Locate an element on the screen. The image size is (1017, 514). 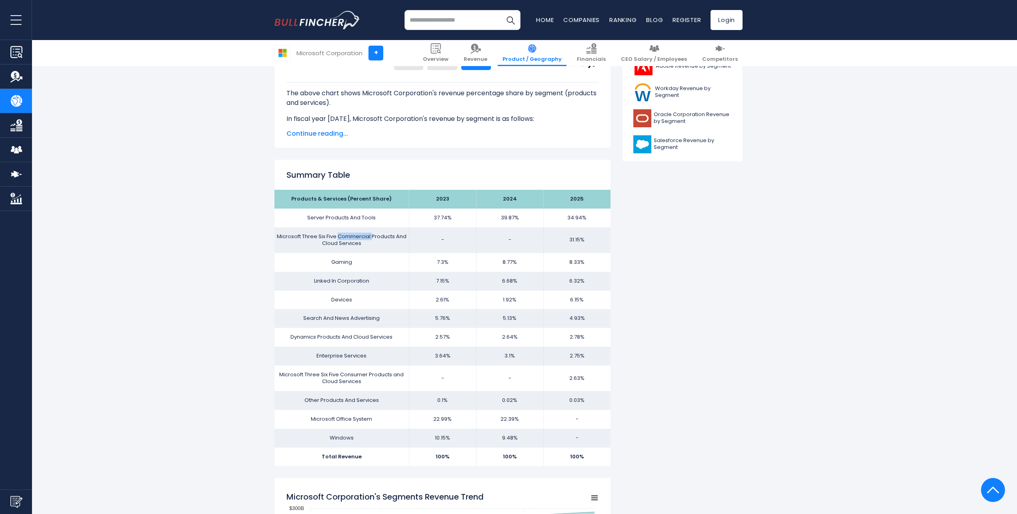
a: Oracle Corporation Revenue by Segment is located at coordinates (682, 118).